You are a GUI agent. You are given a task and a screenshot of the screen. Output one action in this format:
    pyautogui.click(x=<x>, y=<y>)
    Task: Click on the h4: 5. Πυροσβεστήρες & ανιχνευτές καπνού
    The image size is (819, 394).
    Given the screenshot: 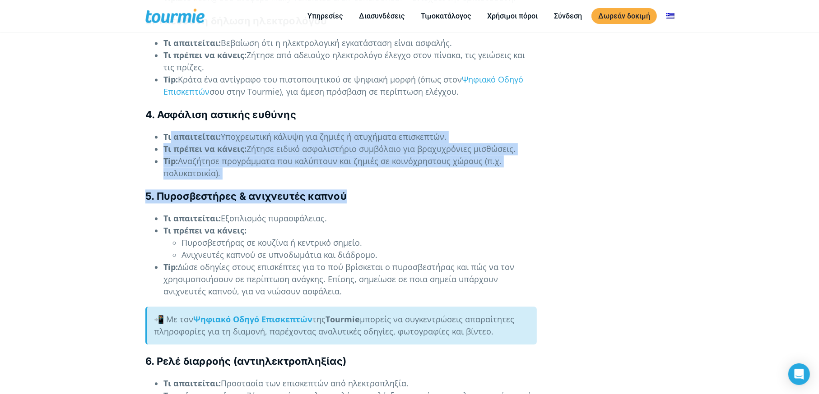 What is the action you would take?
    pyautogui.click(x=341, y=196)
    